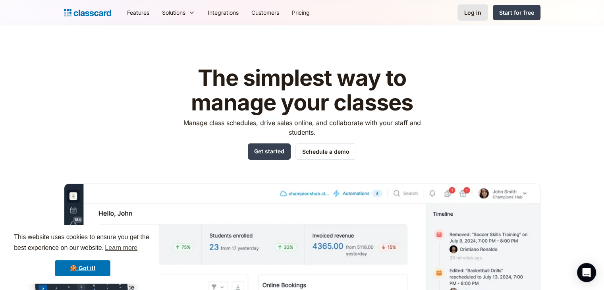 The image size is (604, 290). Describe the element at coordinates (516, 12) in the screenshot. I see `a: Start for free` at that location.